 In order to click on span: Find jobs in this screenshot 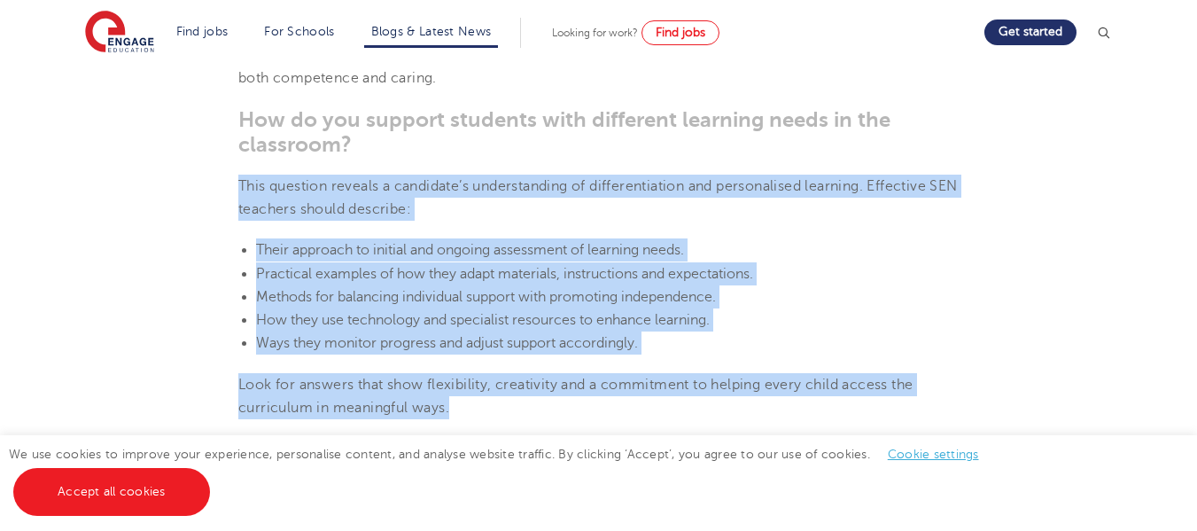, I will do `click(680, 32)`.